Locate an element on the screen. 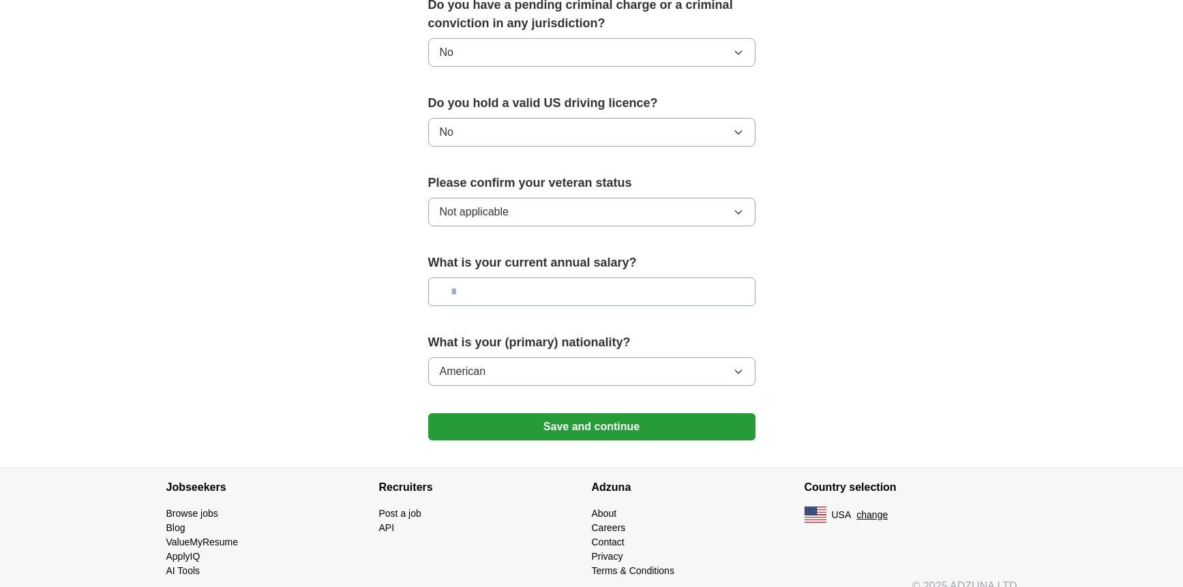 The height and width of the screenshot is (587, 1183). button: Not applicable is located at coordinates (592, 212).